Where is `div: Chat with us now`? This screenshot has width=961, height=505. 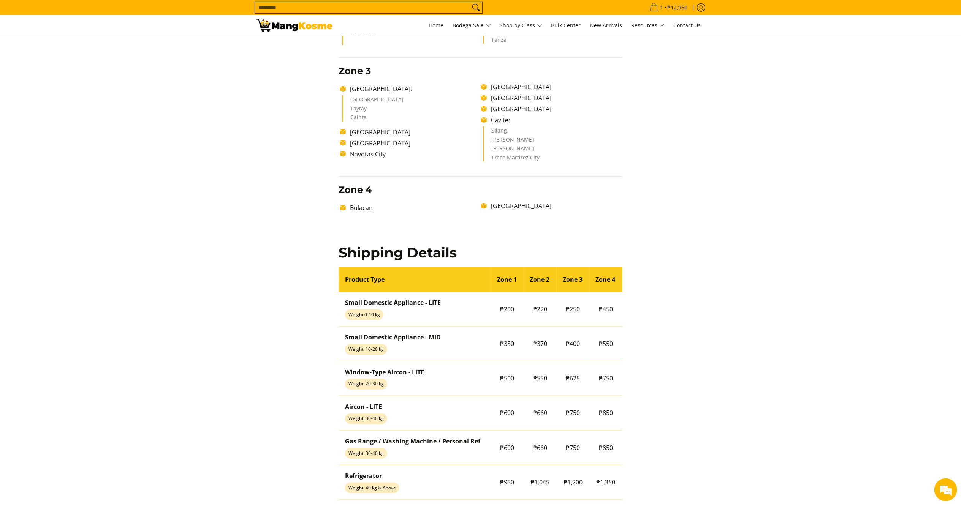
div: Chat with us now is located at coordinates (84, 48).